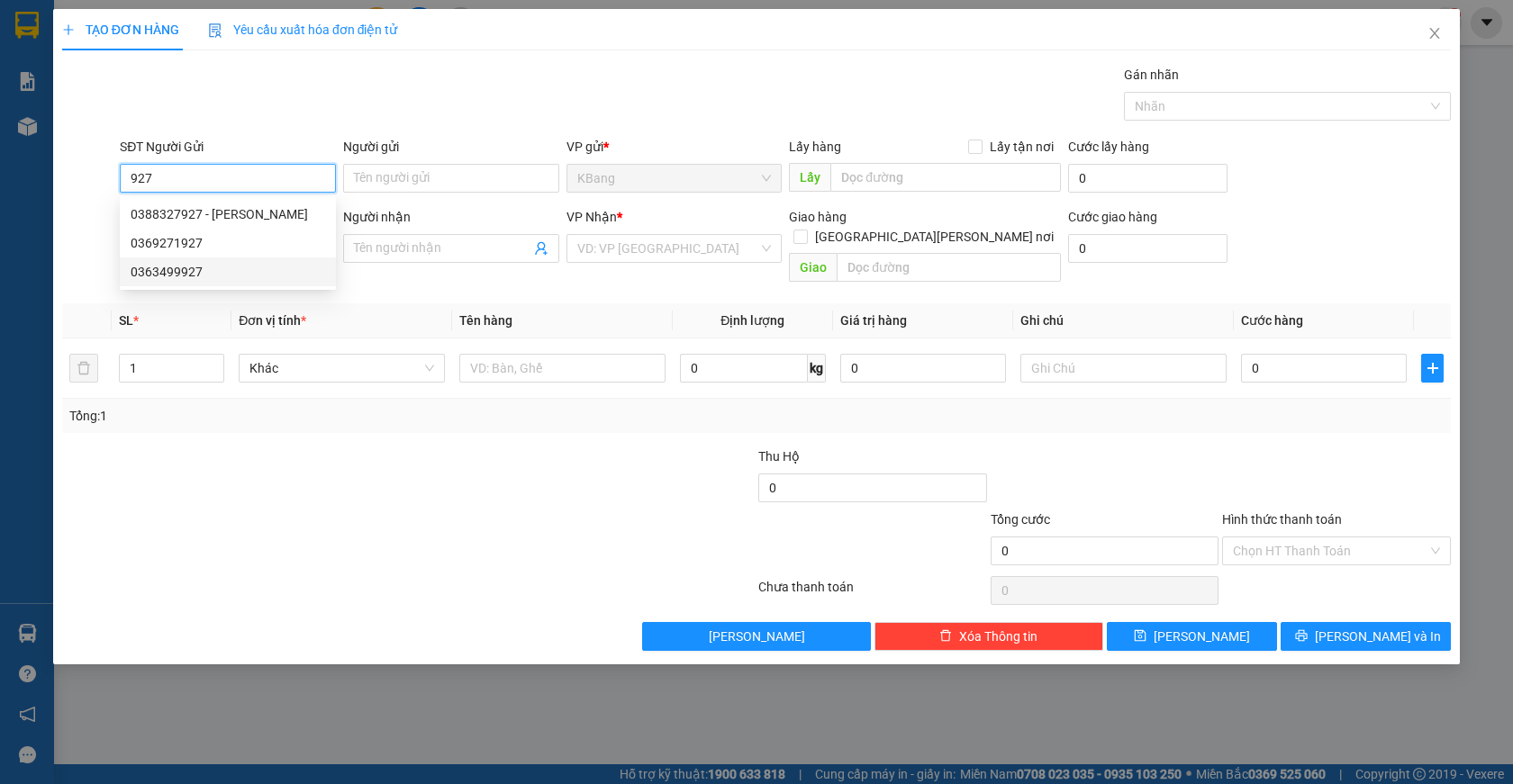 This screenshot has height=784, width=1513. Describe the element at coordinates (817, 369) in the screenshot. I see `span: kg` at that location.